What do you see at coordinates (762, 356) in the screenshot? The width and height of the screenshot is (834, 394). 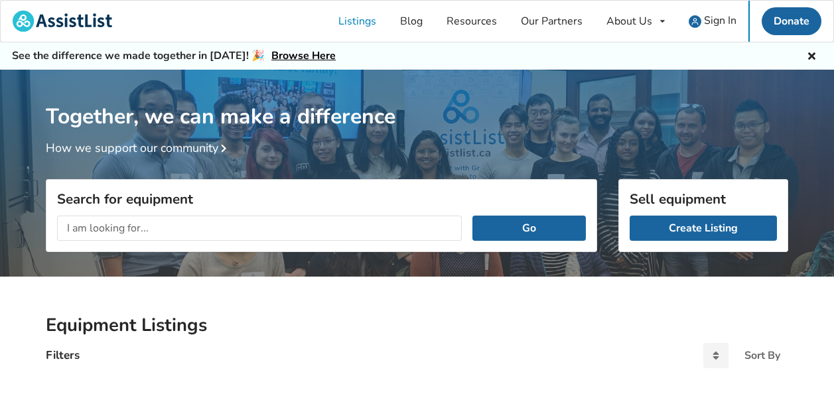 I see `div: Sort By` at bounding box center [762, 356].